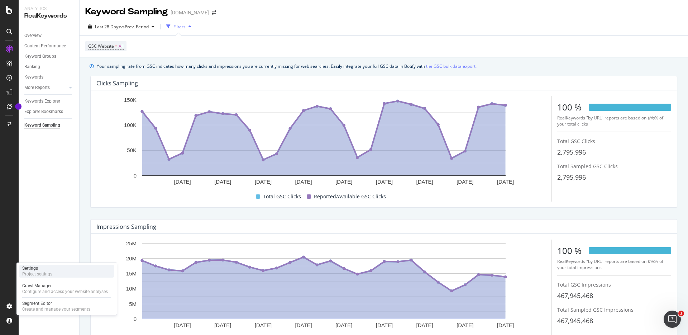 This screenshot has height=335, width=688. I want to click on div: Explorer Bookmarks, so click(44, 111).